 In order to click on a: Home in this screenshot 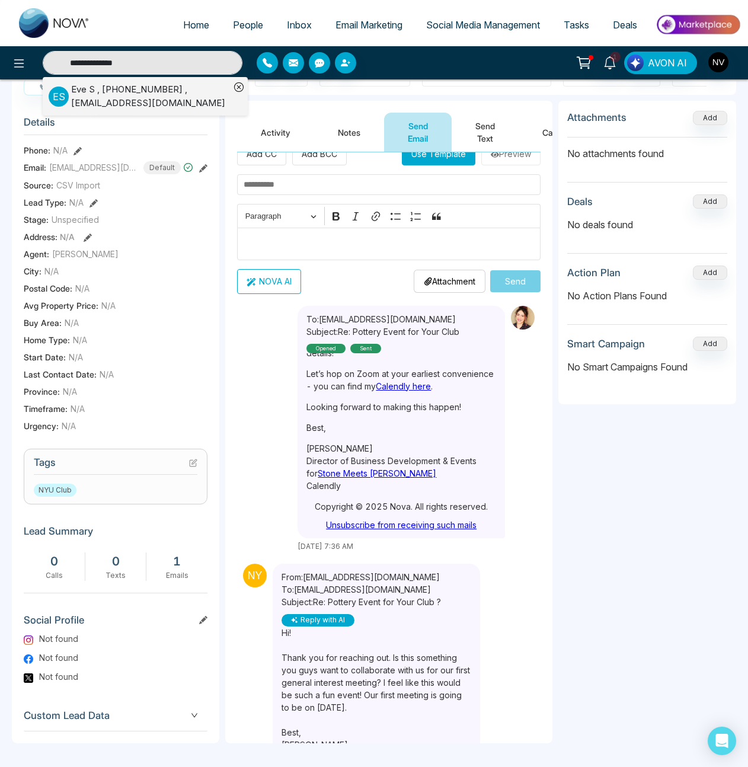, I will do `click(196, 25)`.